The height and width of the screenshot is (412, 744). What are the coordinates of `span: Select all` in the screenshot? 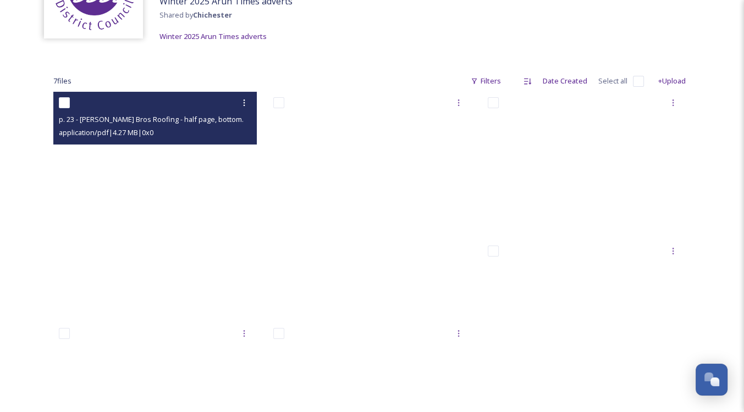 It's located at (612, 81).